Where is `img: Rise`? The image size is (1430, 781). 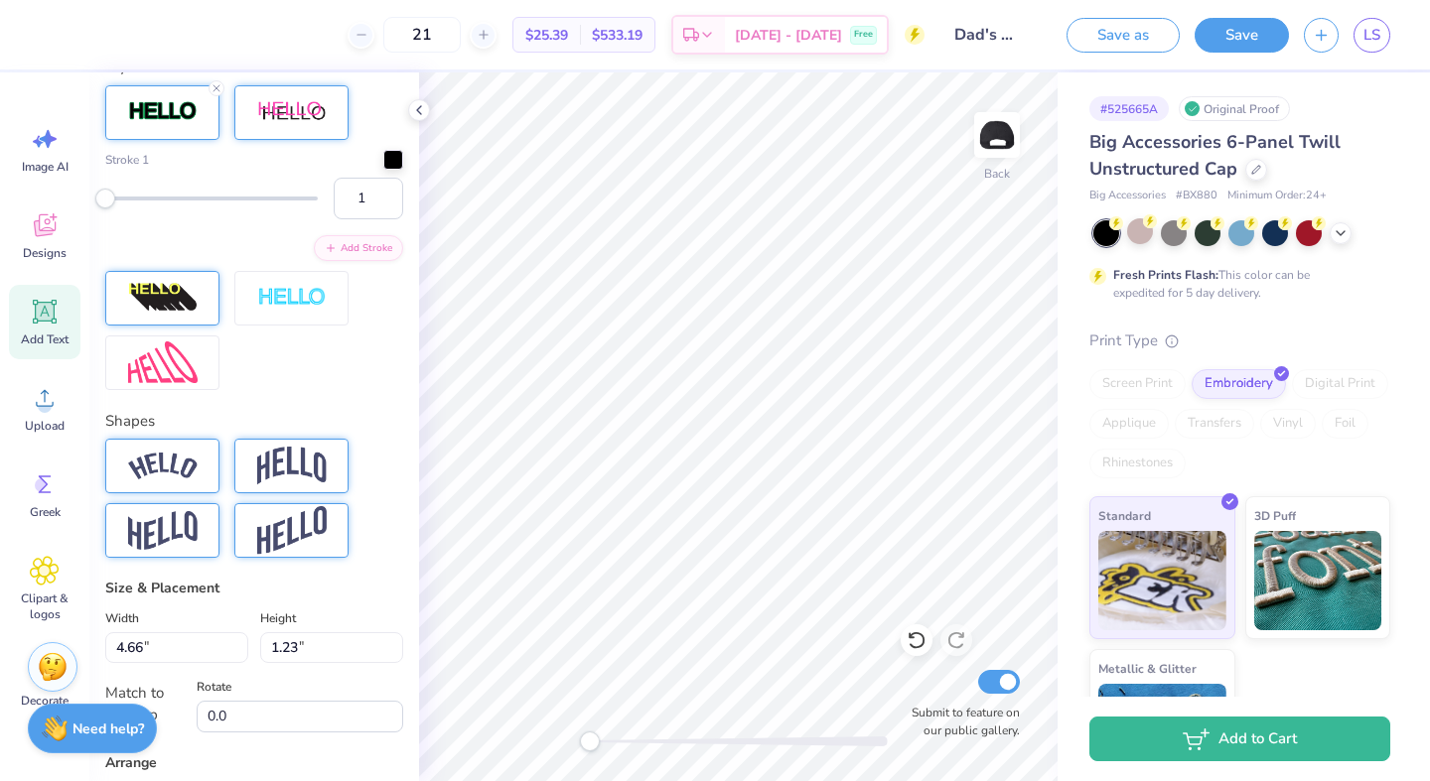
img: Rise is located at coordinates (292, 530).